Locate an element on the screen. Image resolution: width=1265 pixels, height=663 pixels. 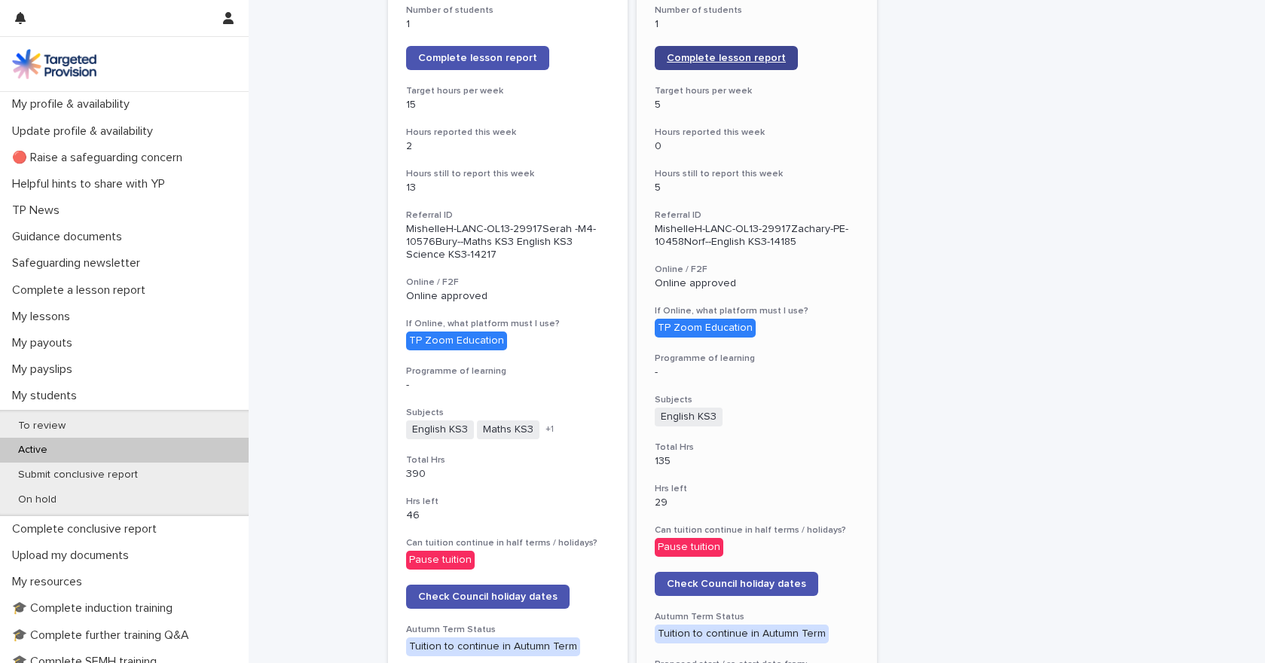
p: TP News is located at coordinates (38, 210).